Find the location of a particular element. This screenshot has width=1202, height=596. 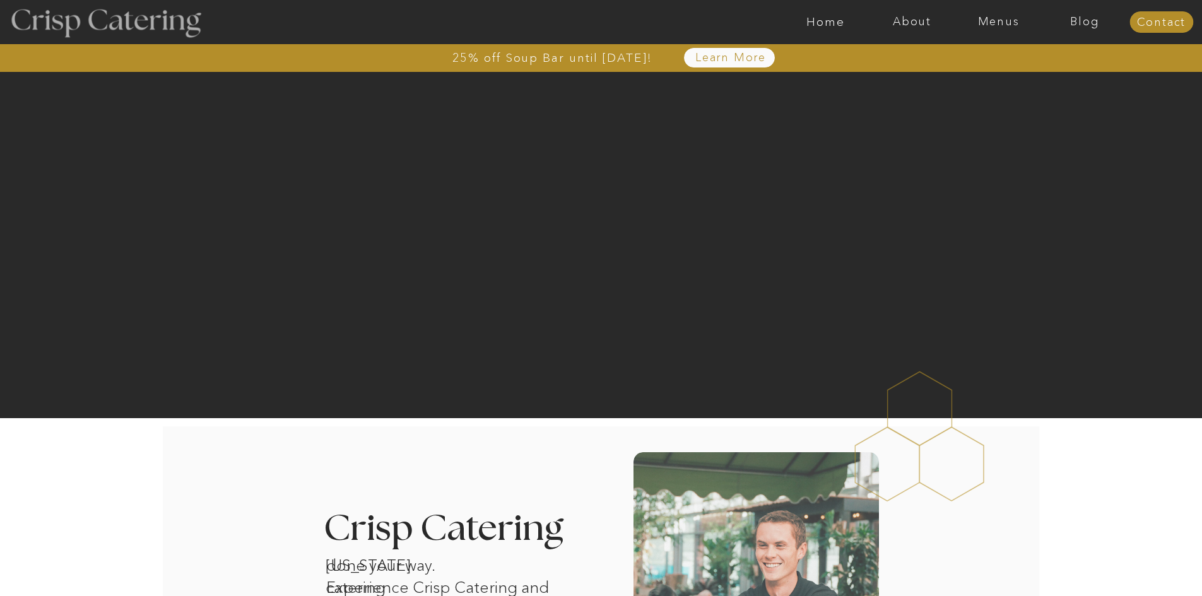

a: Menus is located at coordinates (998, 22).